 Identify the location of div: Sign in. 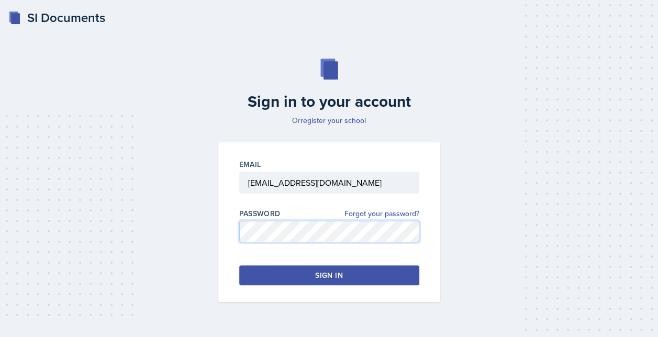
(329, 275).